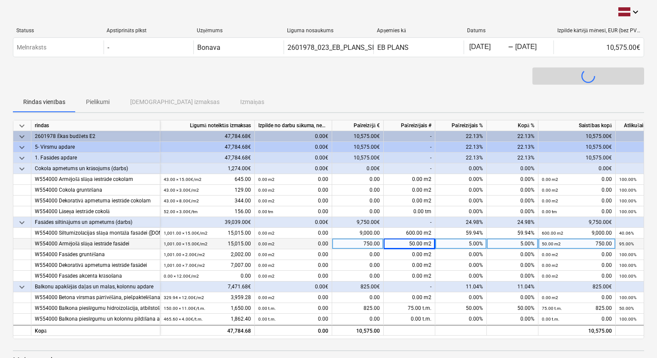 The width and height of the screenshot is (657, 358). Describe the element at coordinates (207, 319) in the screenshot. I see `div: 1,862.40` at that location.